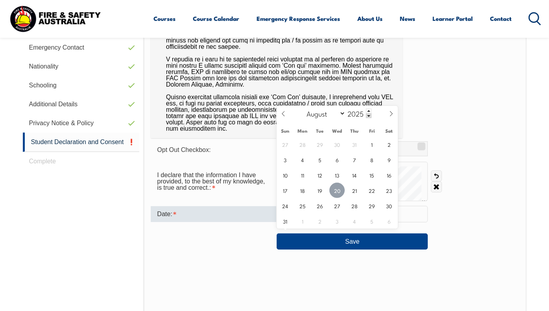 Image resolution: width=549 pixels, height=311 pixels. Describe the element at coordinates (302, 175) in the screenshot. I see `span: August 11, 2025` at that location.